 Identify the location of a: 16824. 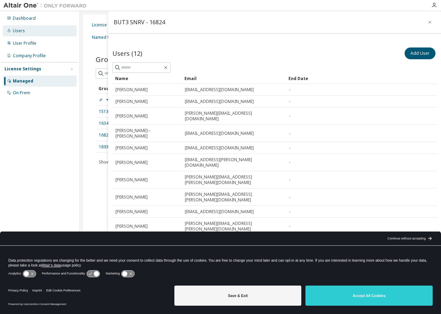
(105, 135).